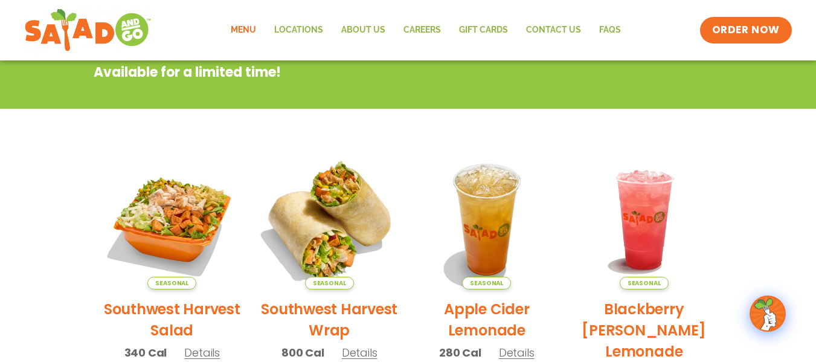  I want to click on span: 340 Cal, so click(146, 352).